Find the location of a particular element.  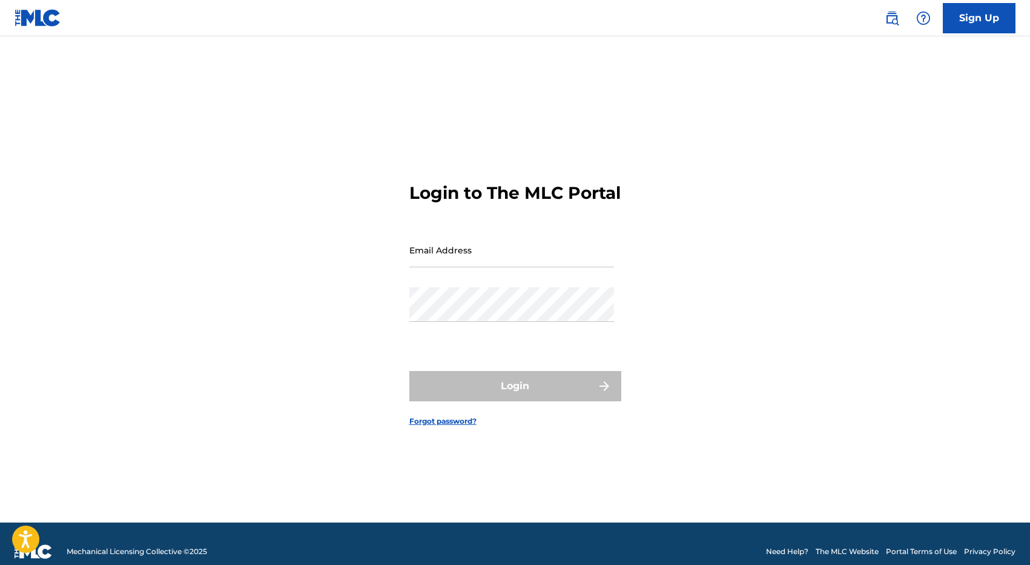

a: Privacy Policy is located at coordinates (990, 551).